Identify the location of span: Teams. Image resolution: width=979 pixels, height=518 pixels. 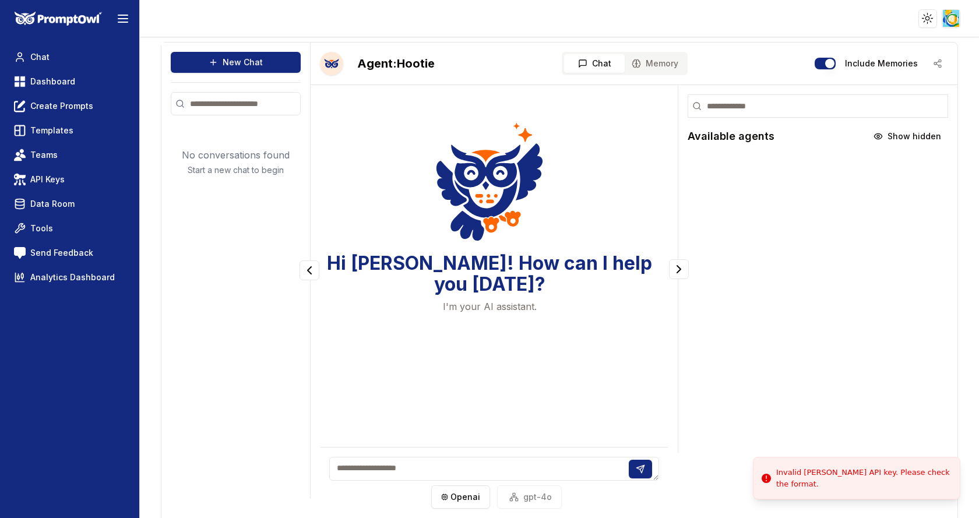
(44, 155).